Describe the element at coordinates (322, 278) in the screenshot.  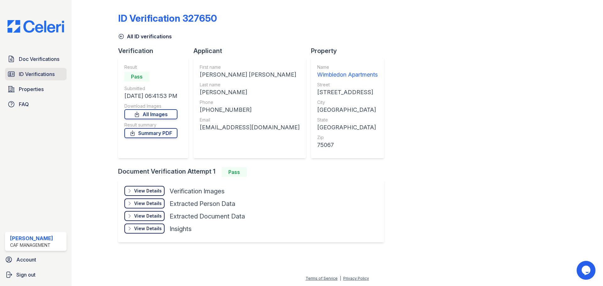
I see `a: Terms of Service` at that location.